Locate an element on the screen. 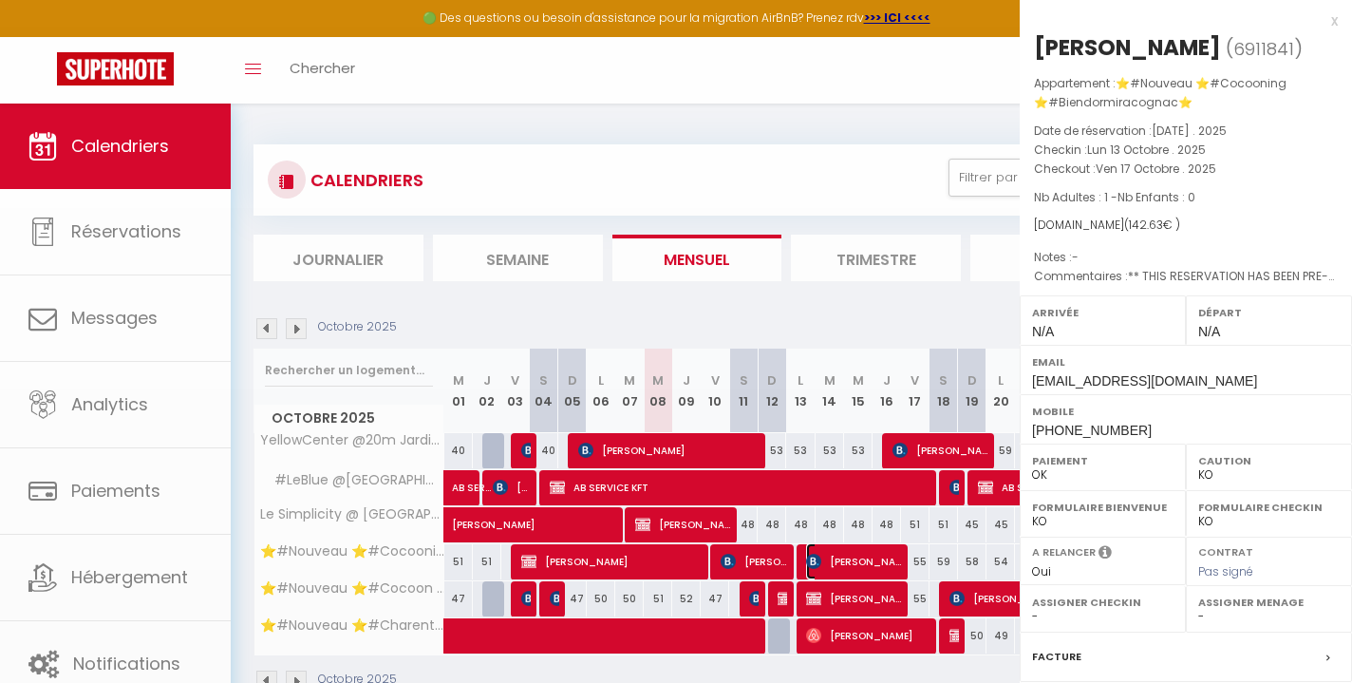 This screenshot has height=683, width=1352. p: Appartement : is located at coordinates (1186, 93).